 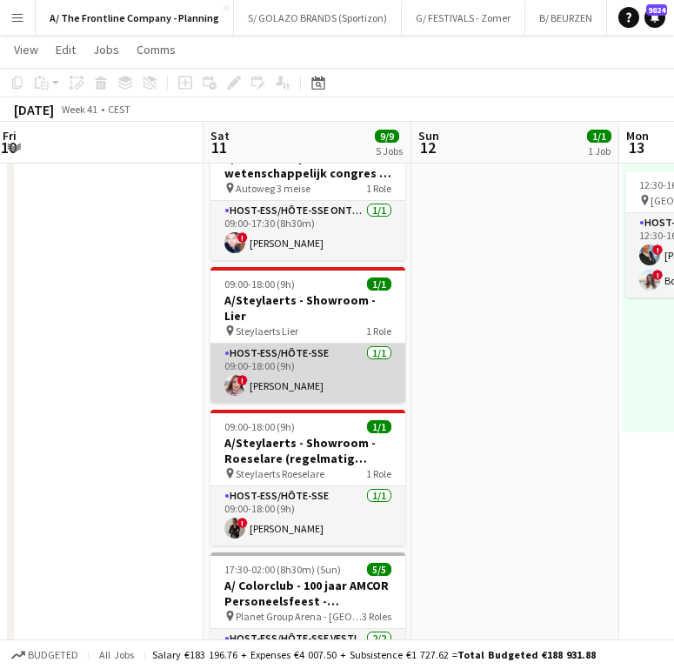 What do you see at coordinates (65, 50) in the screenshot?
I see `span: Edit` at bounding box center [65, 50].